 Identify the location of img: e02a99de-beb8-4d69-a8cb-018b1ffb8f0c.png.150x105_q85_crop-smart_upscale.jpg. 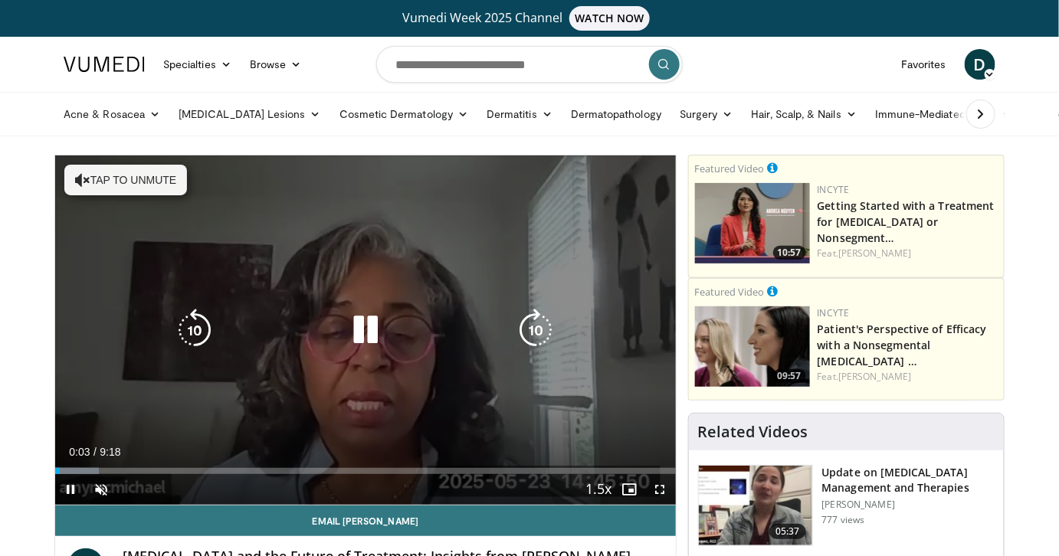
(752, 223).